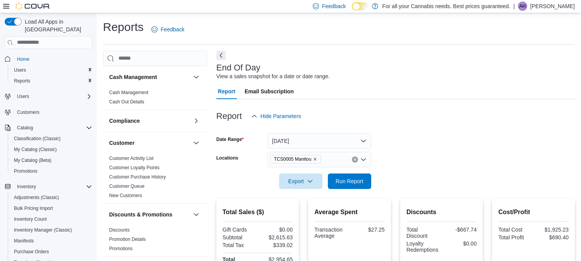 This screenshot has height=261, width=581. I want to click on a: Discounts, so click(119, 230).